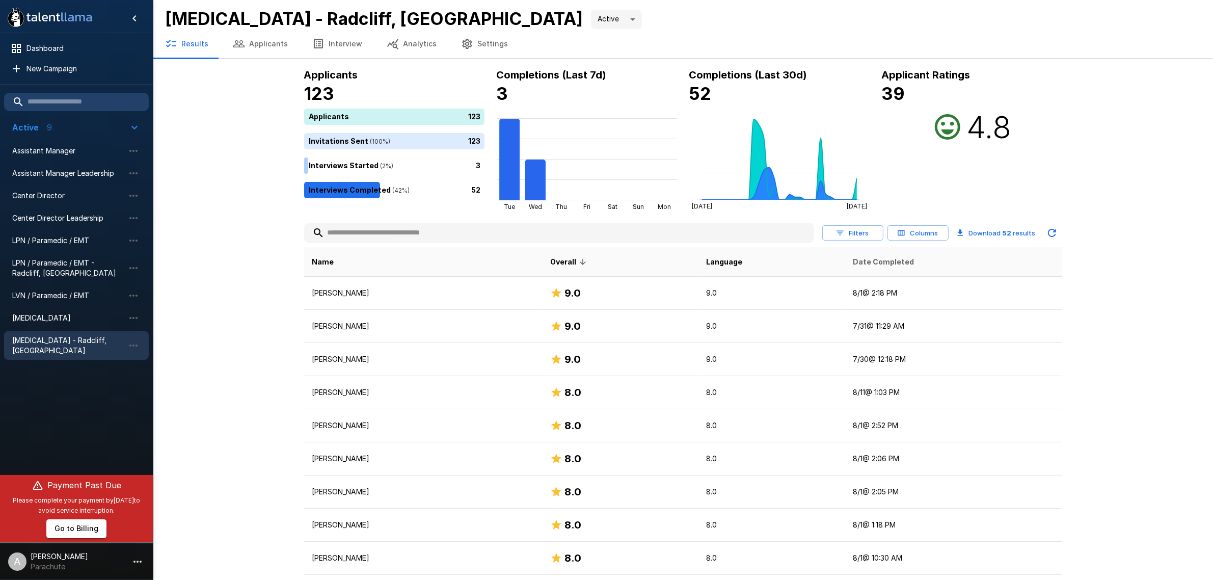 This screenshot has height=580, width=1213. What do you see at coordinates (884, 262) in the screenshot?
I see `span: Date Completed` at bounding box center [884, 262].